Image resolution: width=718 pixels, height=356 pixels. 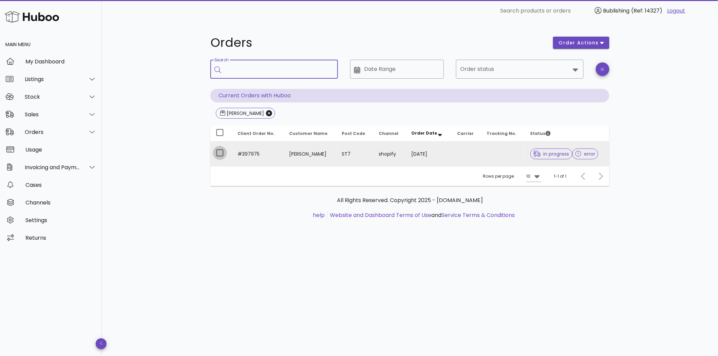 I want to click on span: order actions, so click(x=579, y=43).